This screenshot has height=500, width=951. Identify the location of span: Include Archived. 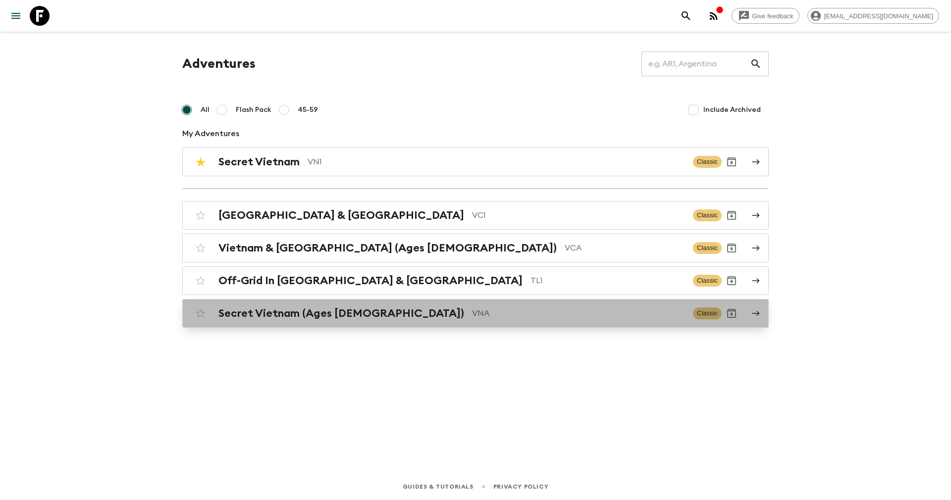
(732, 110).